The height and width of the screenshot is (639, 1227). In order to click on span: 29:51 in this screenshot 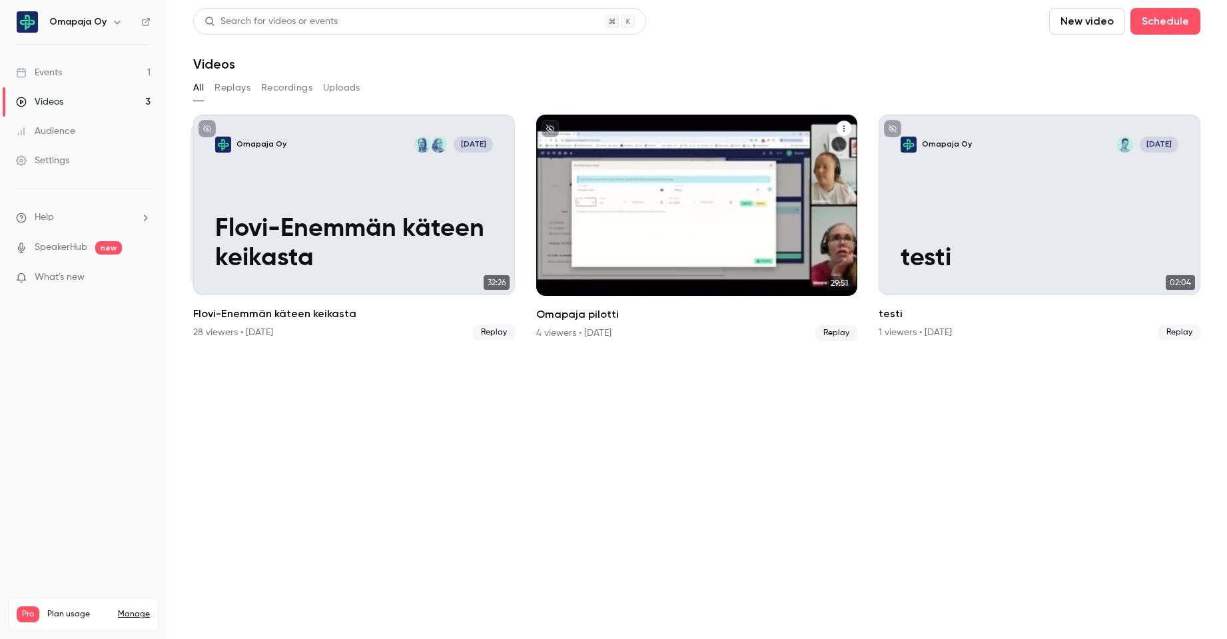, I will do `click(839, 283)`.